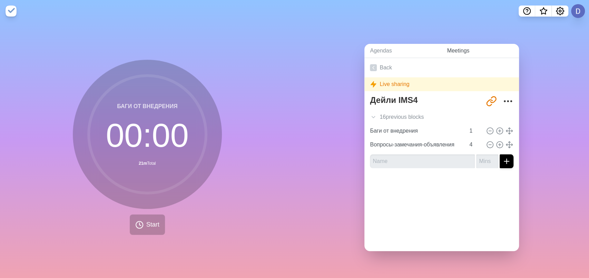  I want to click on span: s, so click(422, 117).